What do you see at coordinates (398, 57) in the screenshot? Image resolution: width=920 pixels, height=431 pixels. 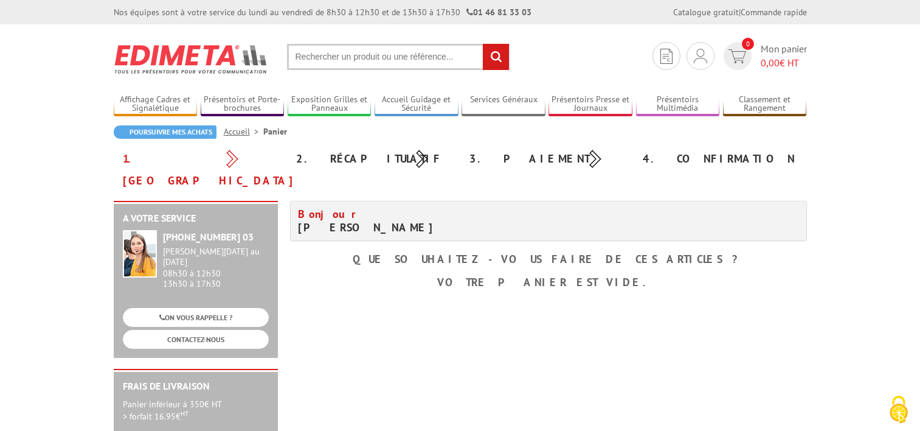 I see `input: Rechercher un produit ou une référence...` at bounding box center [398, 57].